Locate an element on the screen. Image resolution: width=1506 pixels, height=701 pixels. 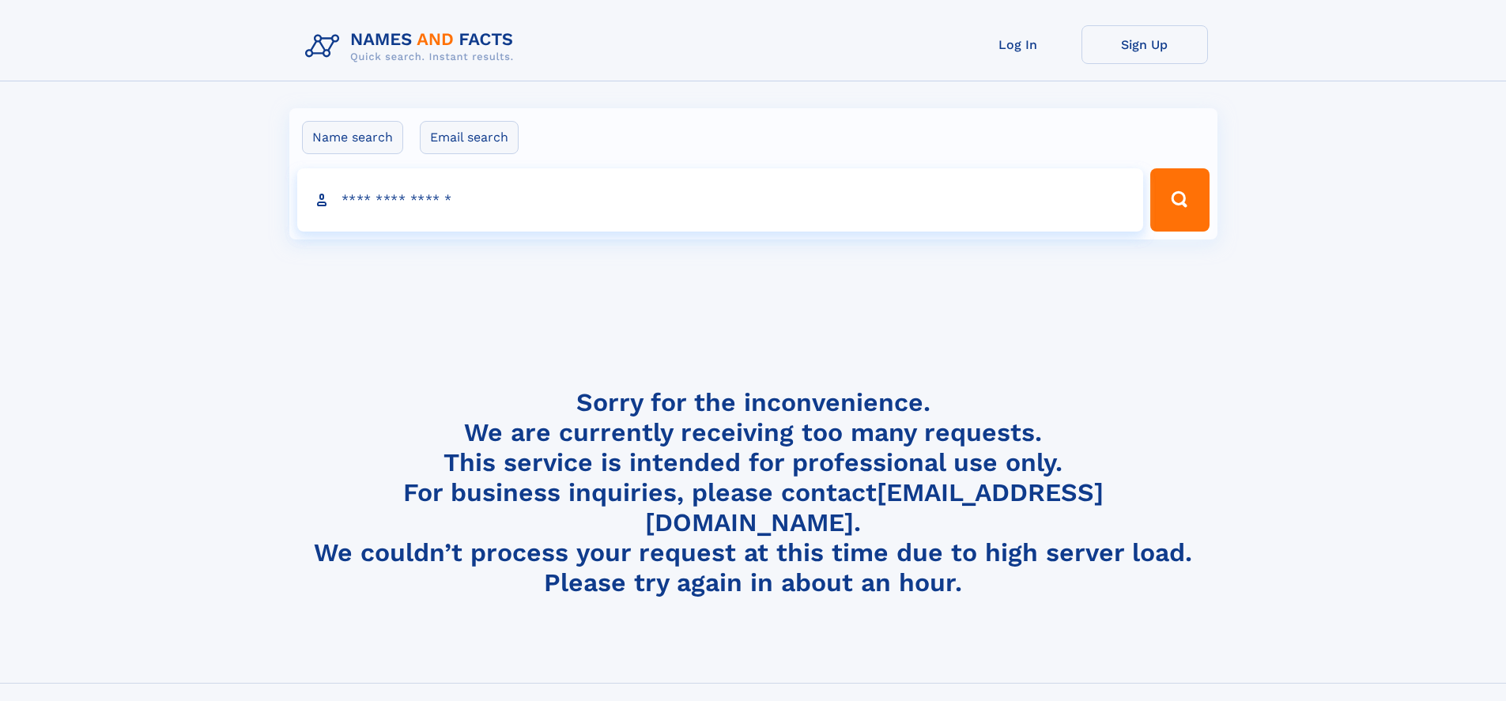
h4: Sorry for the inconvenience. We are currently receiving too many requests. This service is intend... is located at coordinates (753, 492).